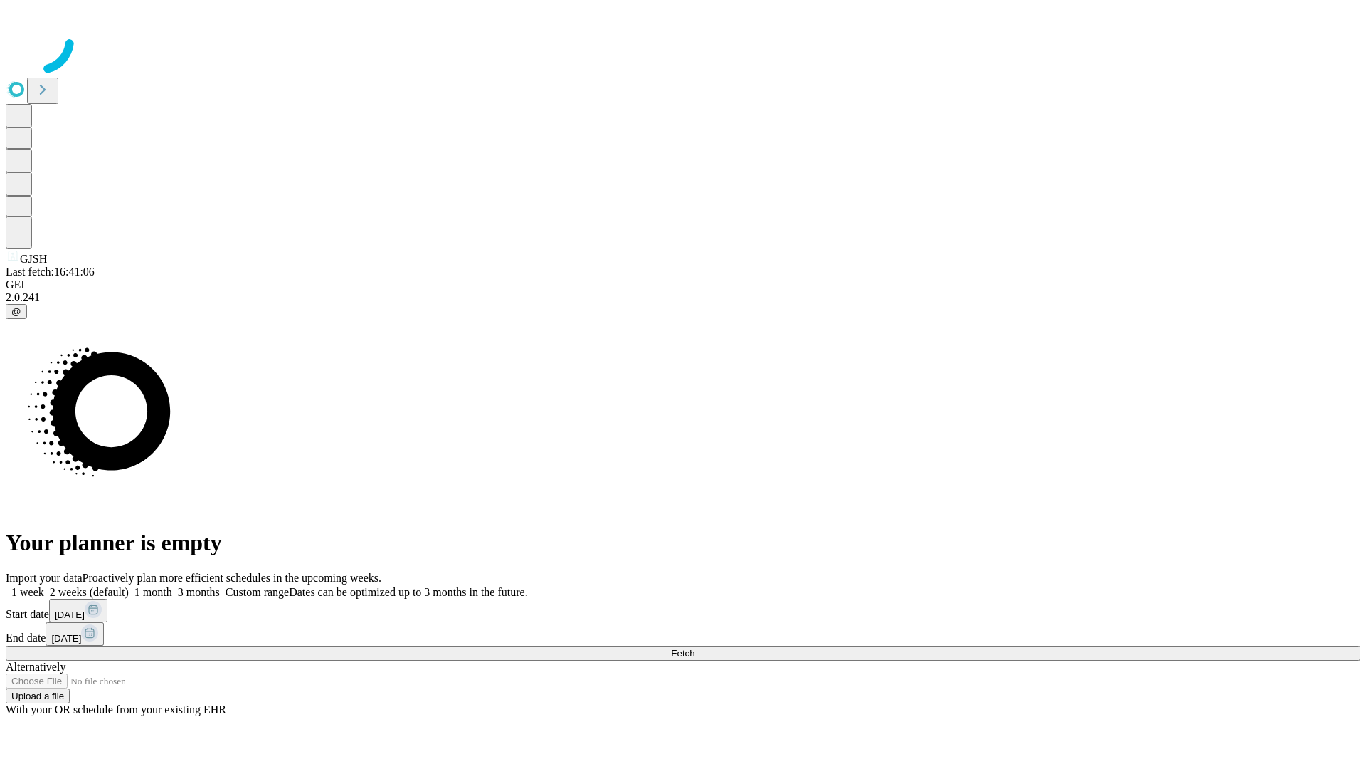 This screenshot has width=1366, height=769. I want to click on span: Proactively plan more efficient schedules in the upcoming weeks., so click(232, 577).